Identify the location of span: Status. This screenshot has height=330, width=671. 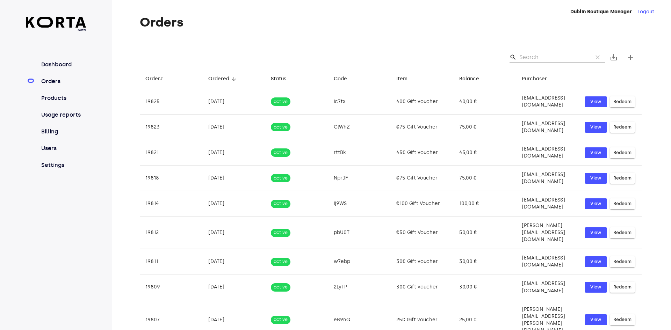
(283, 79).